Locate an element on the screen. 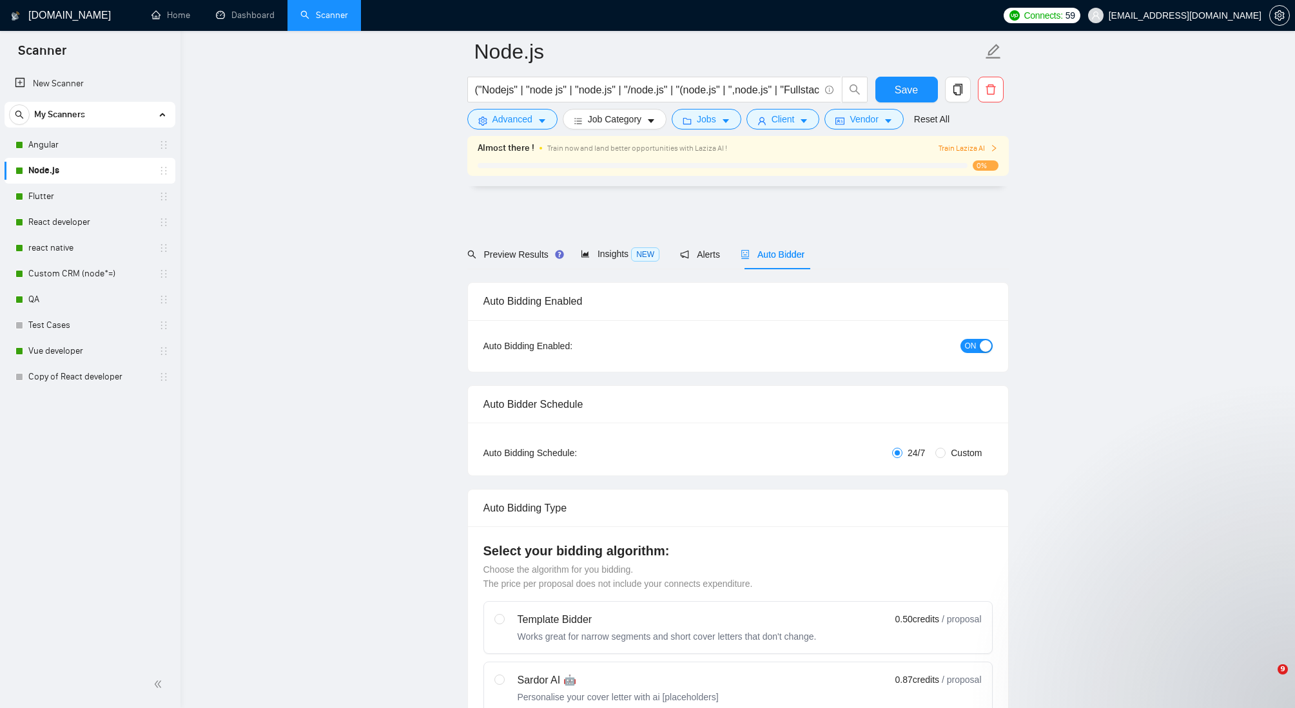 The height and width of the screenshot is (708, 1295). button: Train Laziza AI is located at coordinates (968, 148).